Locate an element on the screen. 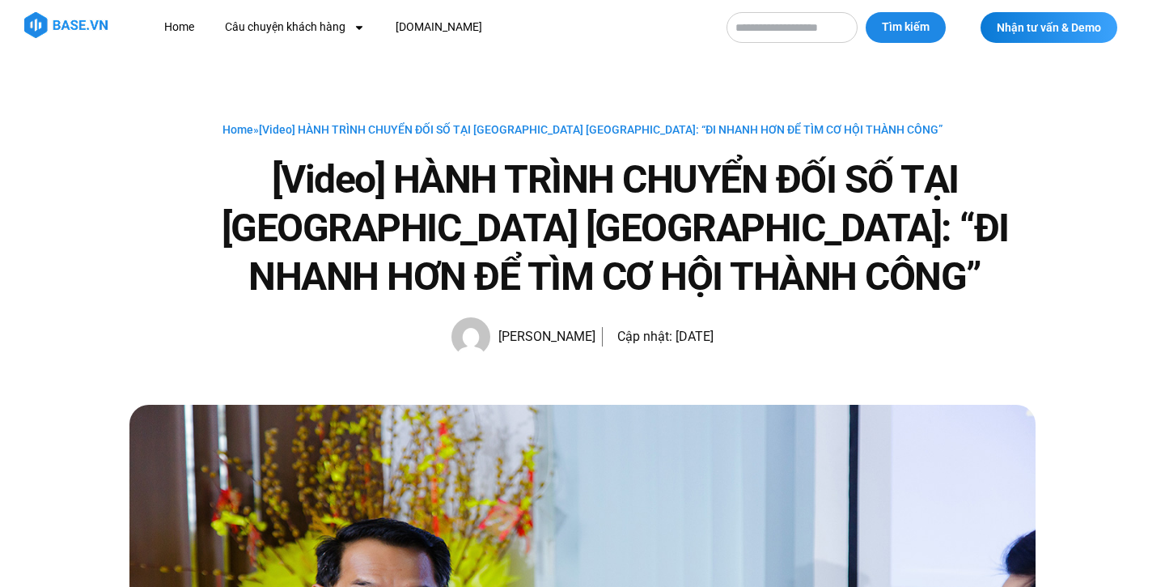 This screenshot has width=1165, height=587. a: Câu chuyện khách hàng is located at coordinates (294, 27).